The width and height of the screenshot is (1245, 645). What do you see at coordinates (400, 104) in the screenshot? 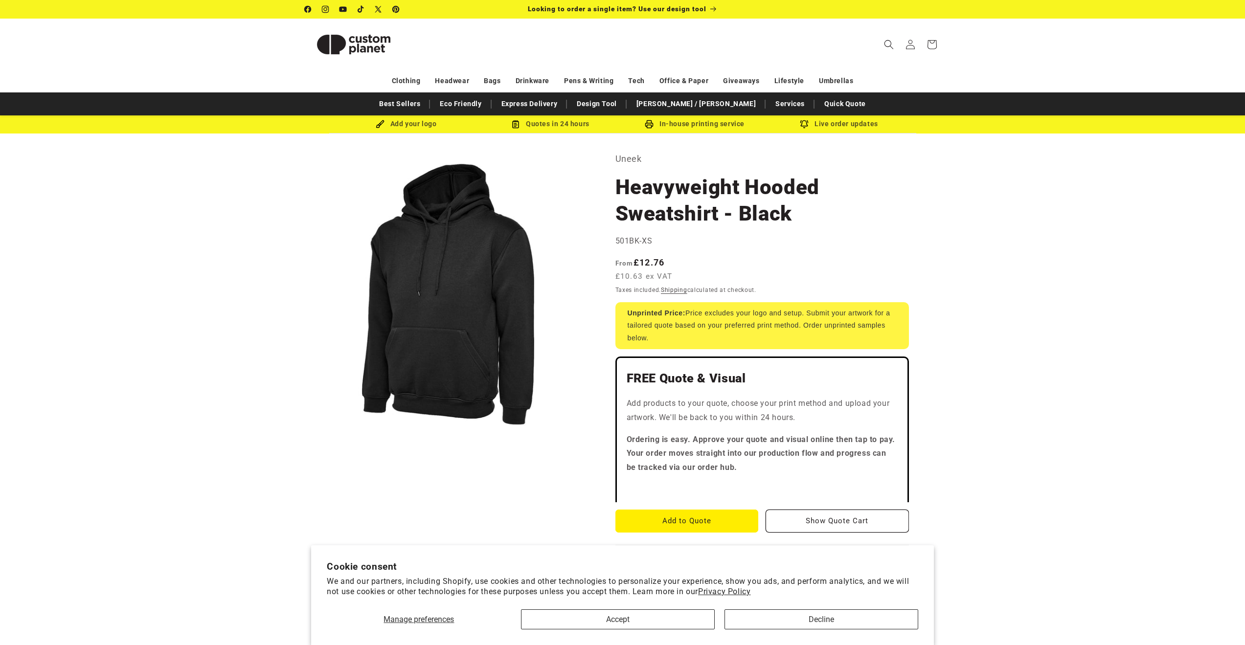
I see `a: Best Sellers` at bounding box center [400, 104].